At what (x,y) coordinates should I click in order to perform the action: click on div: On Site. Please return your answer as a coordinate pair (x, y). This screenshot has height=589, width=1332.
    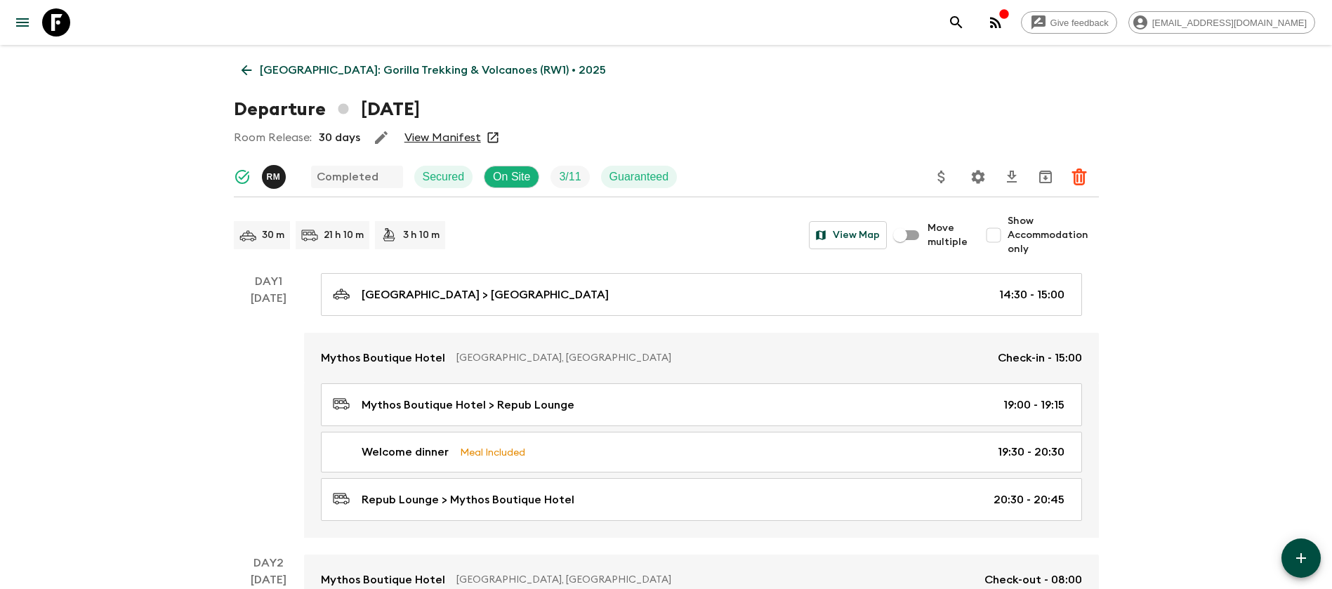
    Looking at the image, I should click on (511, 177).